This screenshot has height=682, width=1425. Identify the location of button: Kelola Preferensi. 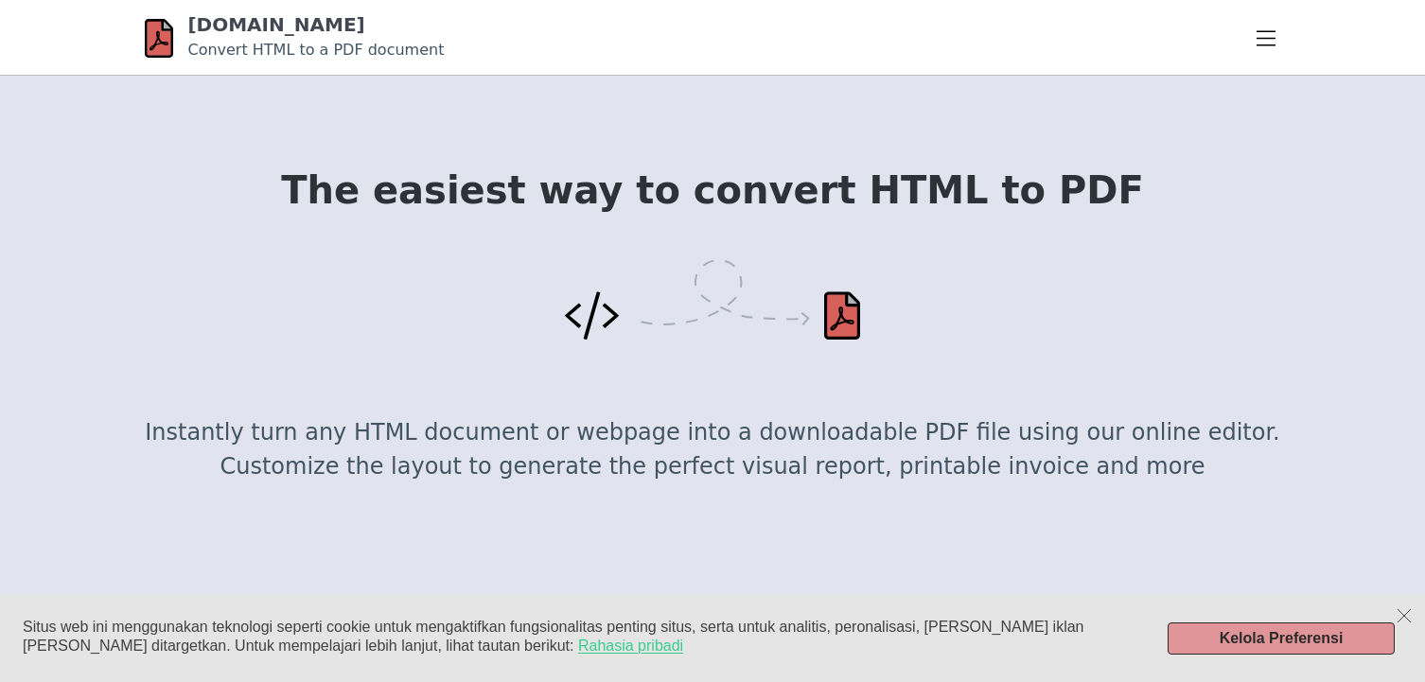
(1281, 639).